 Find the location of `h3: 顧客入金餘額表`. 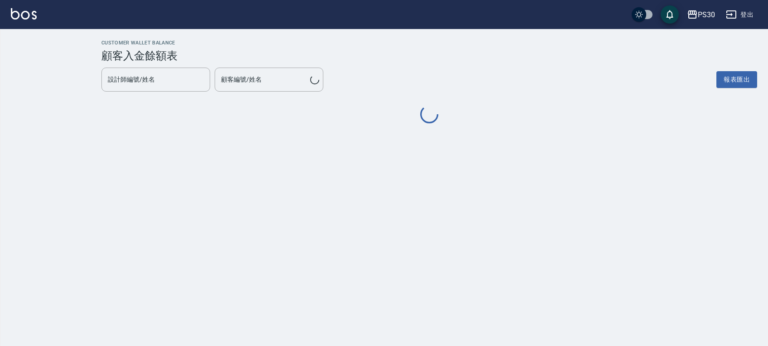

h3: 顧客入金餘額表 is located at coordinates (430, 56).